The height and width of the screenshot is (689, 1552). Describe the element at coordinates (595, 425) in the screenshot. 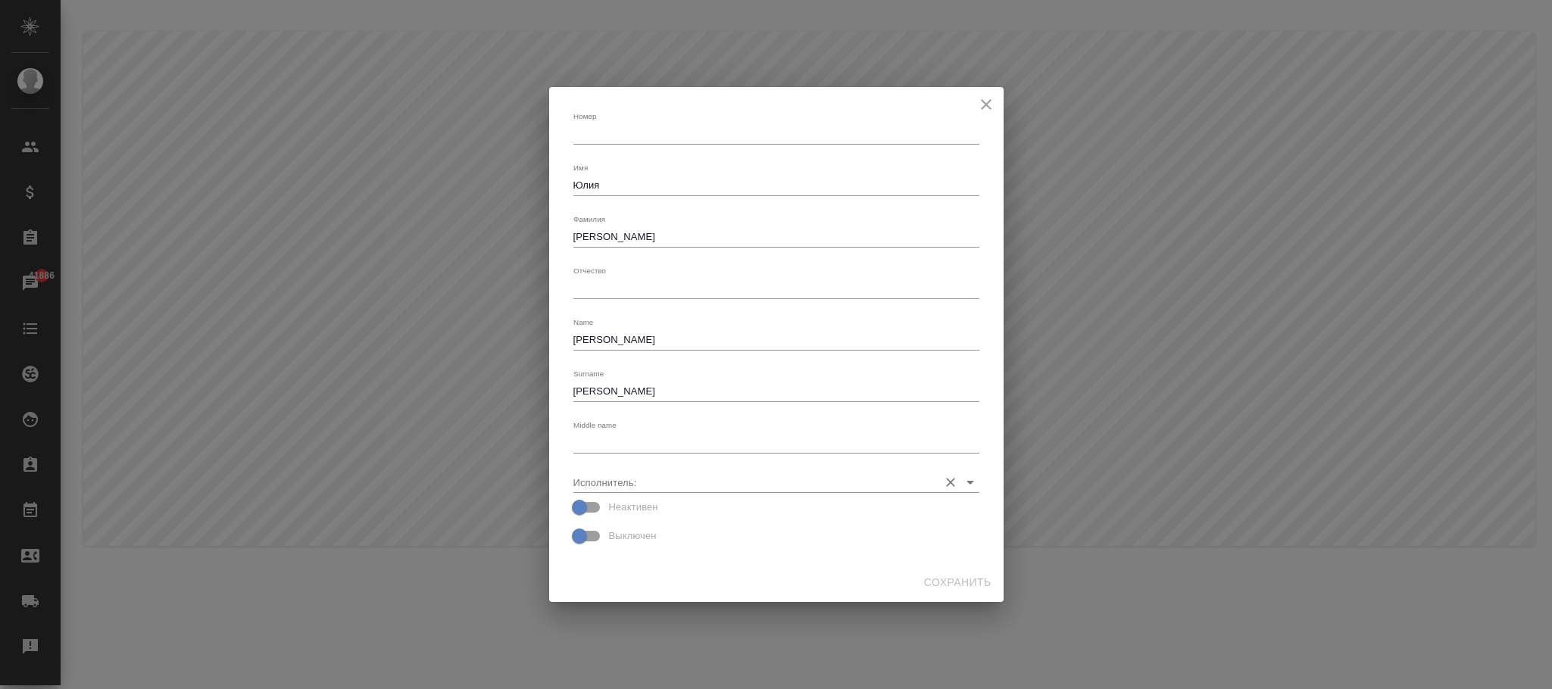

I see `label: Middle name` at that location.